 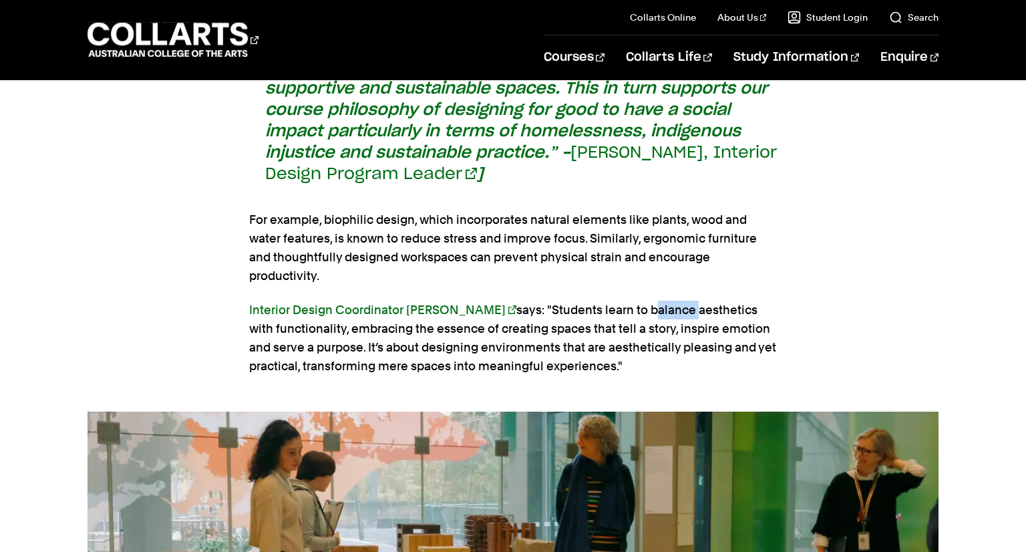 What do you see at coordinates (663, 17) in the screenshot?
I see `a: Collarts Online` at bounding box center [663, 17].